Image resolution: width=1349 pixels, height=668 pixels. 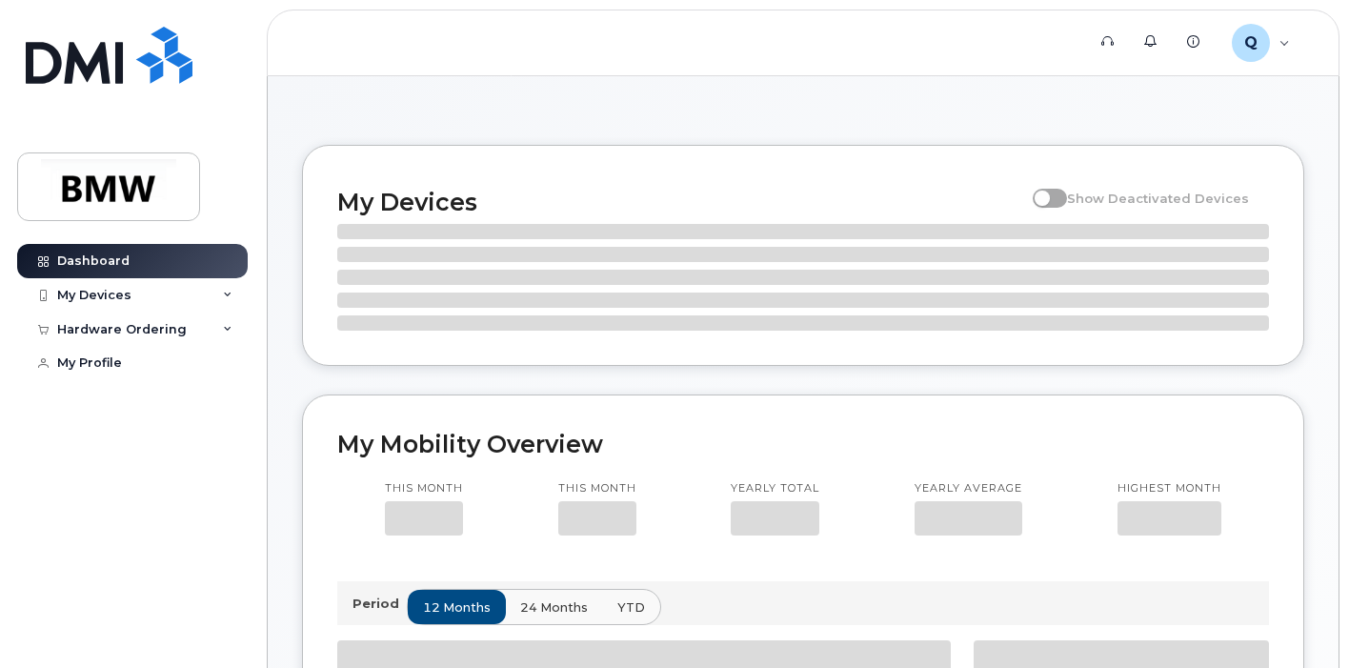 What do you see at coordinates (803, 444) in the screenshot?
I see `h2: My Mobility Overview` at bounding box center [803, 444].